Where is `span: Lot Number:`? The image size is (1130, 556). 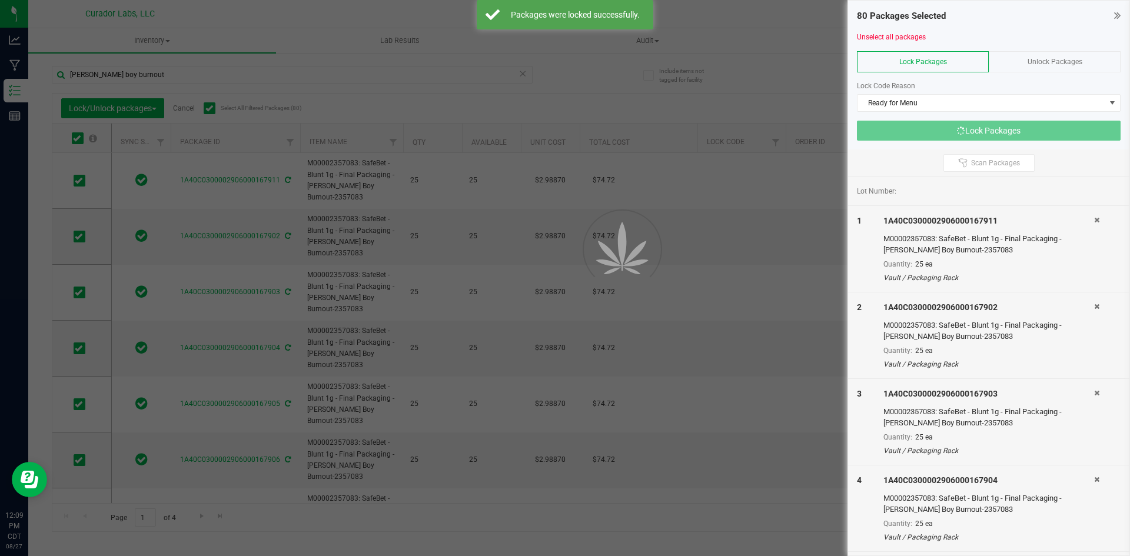
span: Lot Number: is located at coordinates (877, 191).